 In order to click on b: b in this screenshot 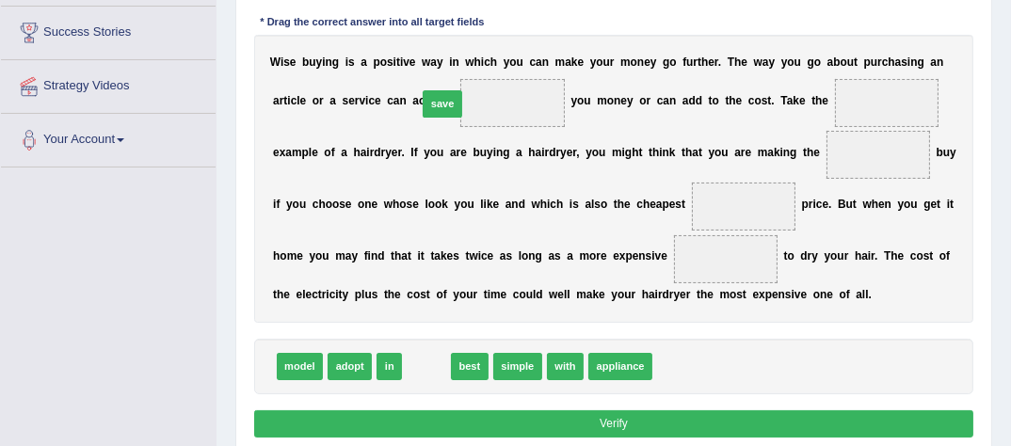, I will do `click(939, 152)`.